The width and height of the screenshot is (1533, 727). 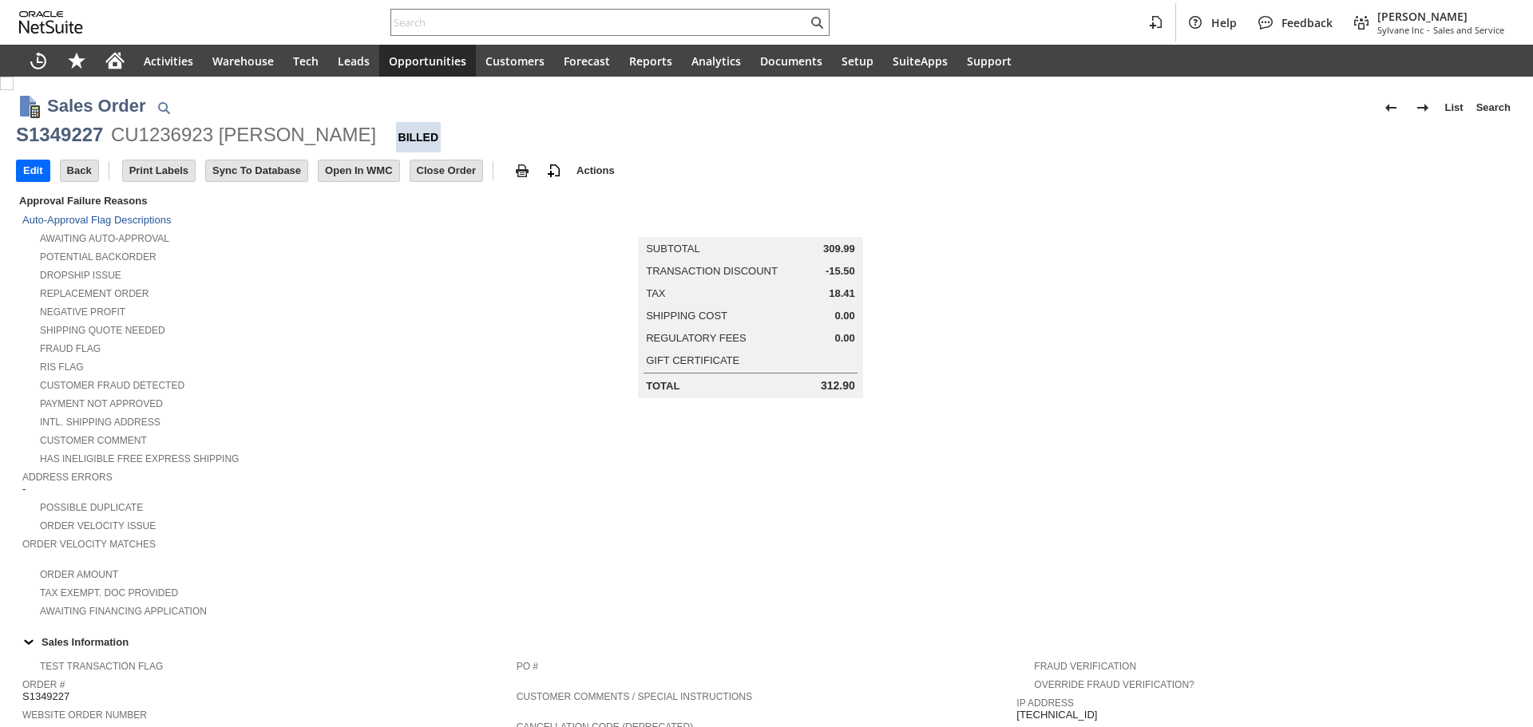 I want to click on a: Tech, so click(x=306, y=61).